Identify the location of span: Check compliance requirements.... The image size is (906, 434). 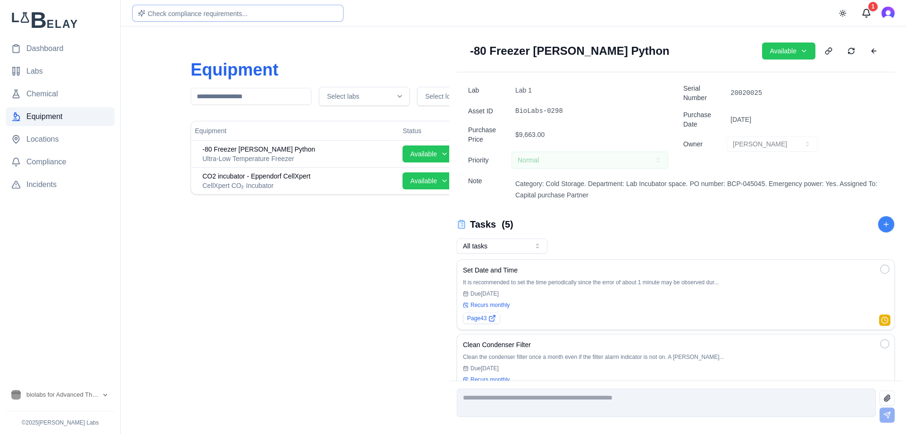
(198, 14).